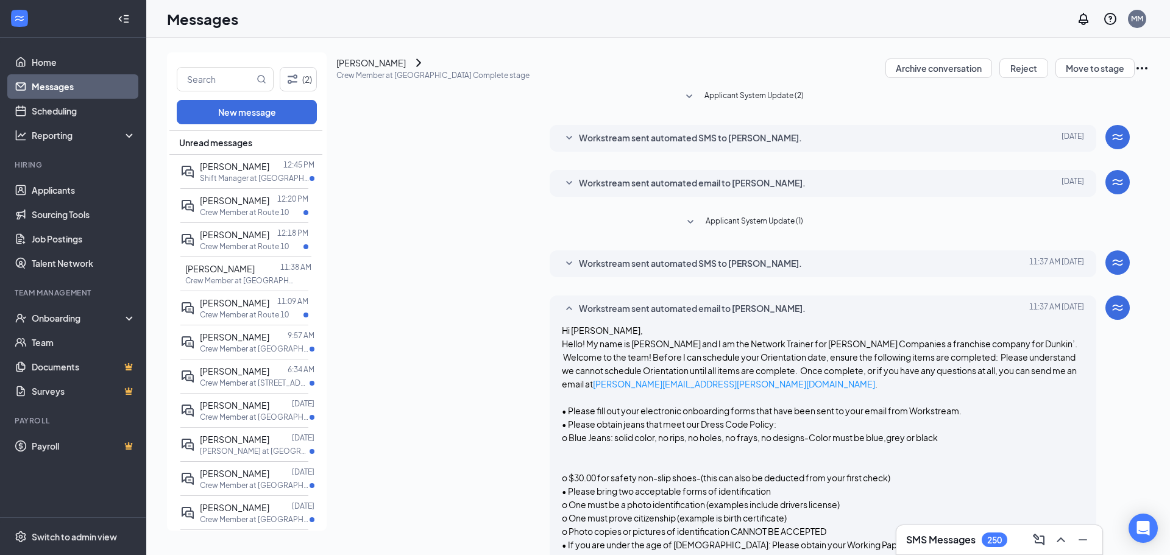 The image size is (1170, 555). What do you see at coordinates (743, 222) in the screenshot?
I see `button: SmallChevronDownApplicant System Update (1)` at bounding box center [743, 222].